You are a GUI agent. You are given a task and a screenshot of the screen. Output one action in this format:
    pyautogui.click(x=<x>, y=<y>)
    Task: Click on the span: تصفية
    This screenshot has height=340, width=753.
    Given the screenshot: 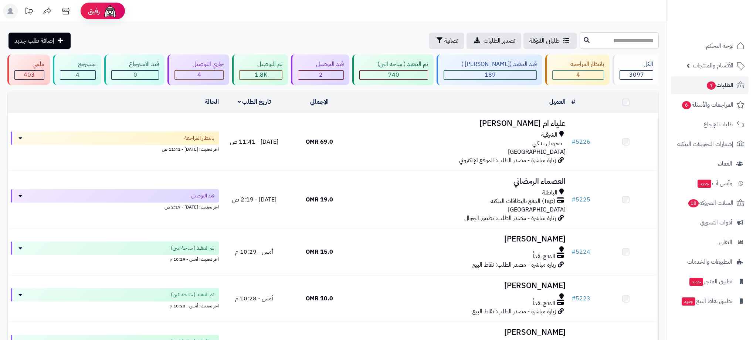 What is the action you would take?
    pyautogui.click(x=452, y=41)
    